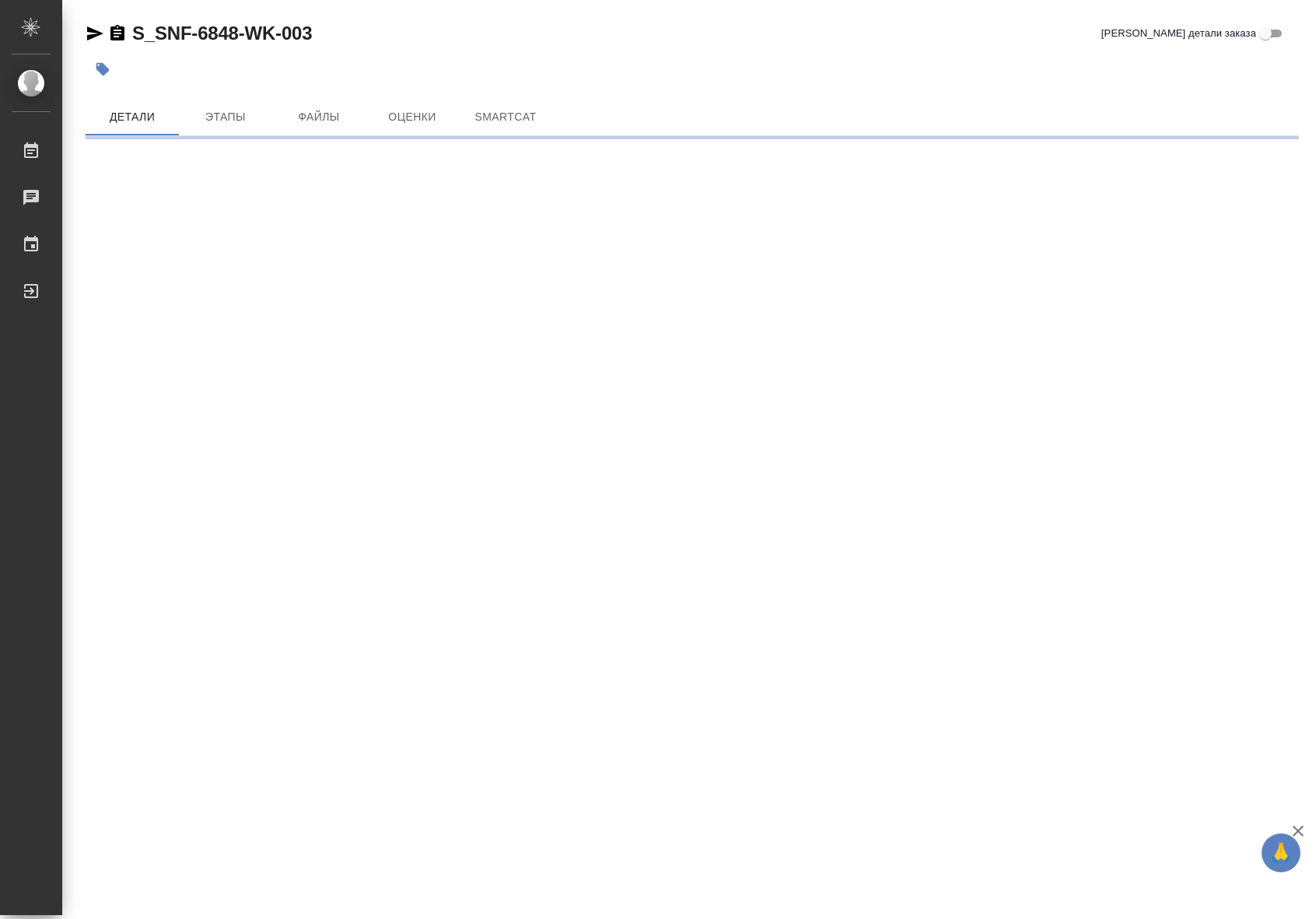 This screenshot has height=919, width=1316. Describe the element at coordinates (118, 33) in the screenshot. I see `button: Скопировать ссылку` at that location.